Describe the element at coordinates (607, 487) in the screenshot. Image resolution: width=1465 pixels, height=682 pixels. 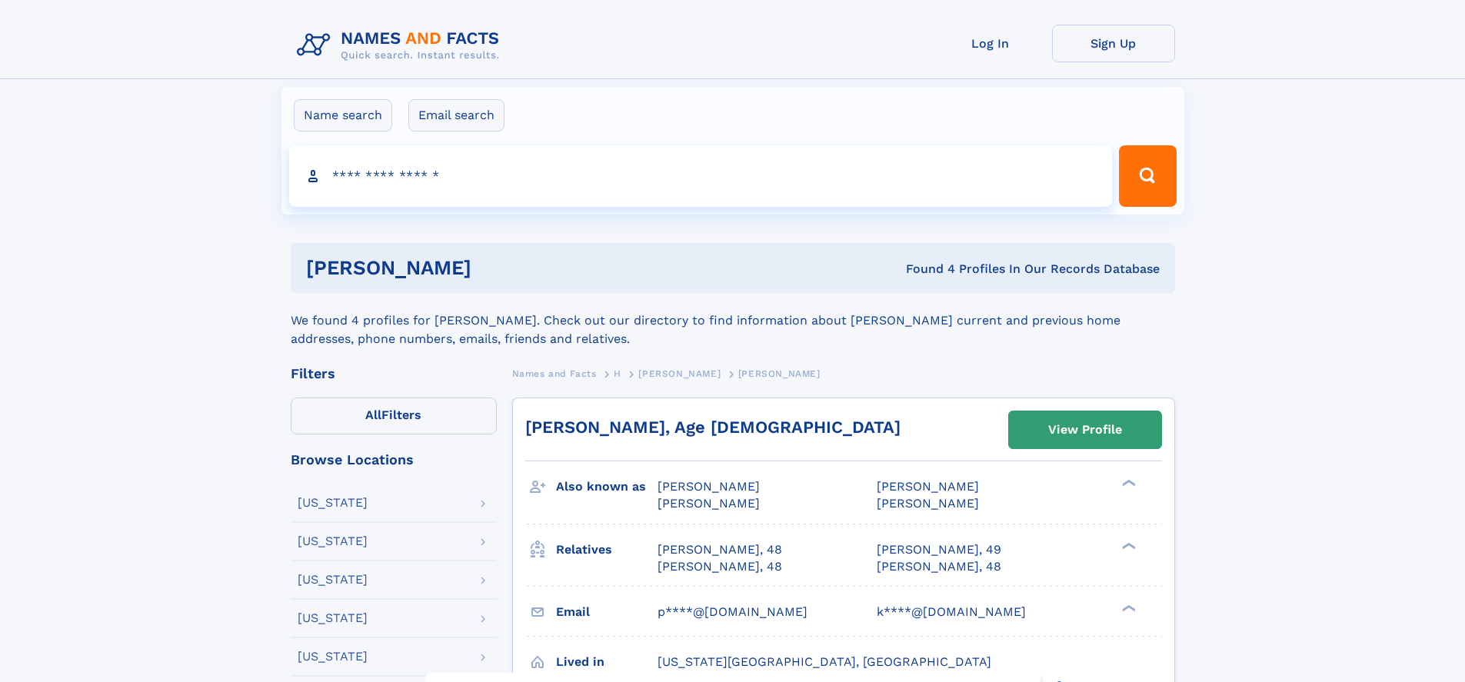
I see `h3: Also known as` at that location.